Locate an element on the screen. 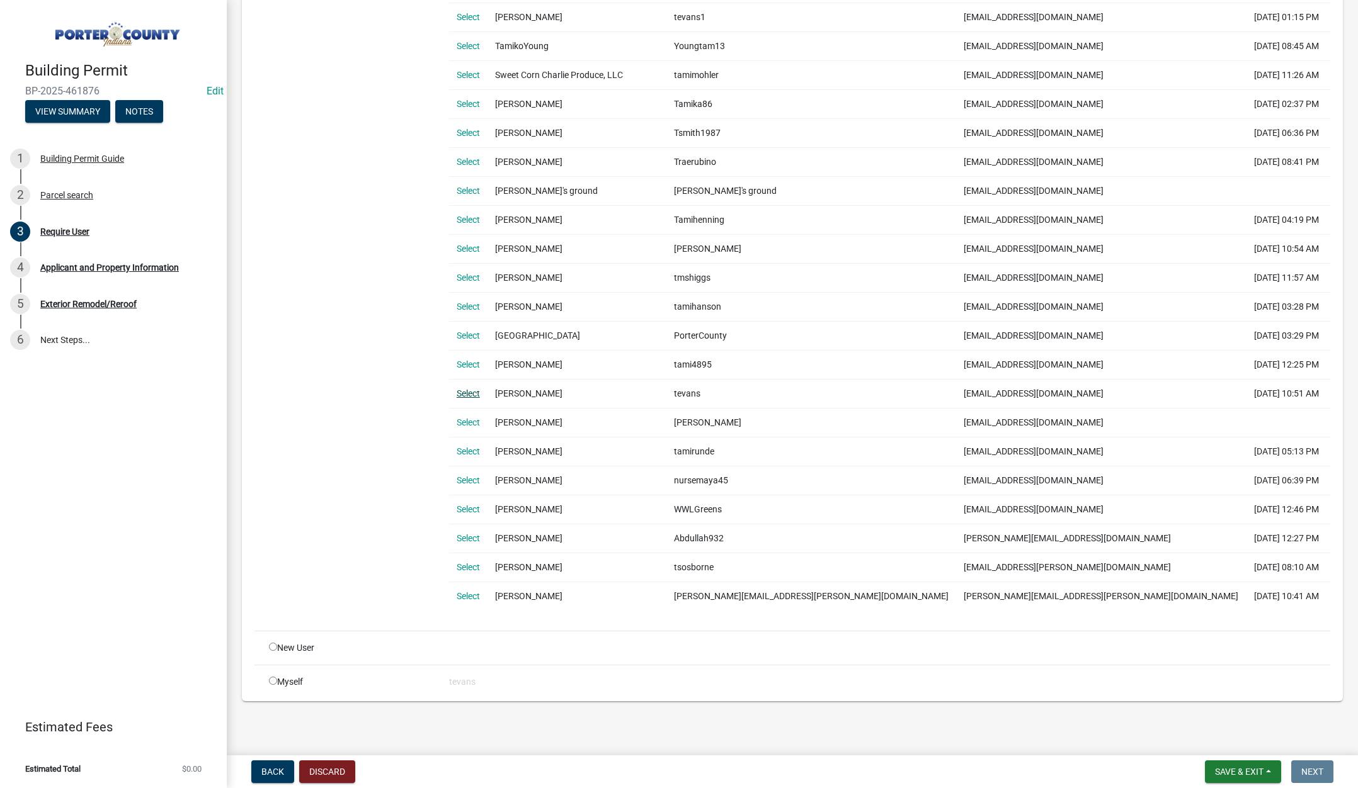 This screenshot has height=788, width=1358. div: Parcel search is located at coordinates (67, 195).